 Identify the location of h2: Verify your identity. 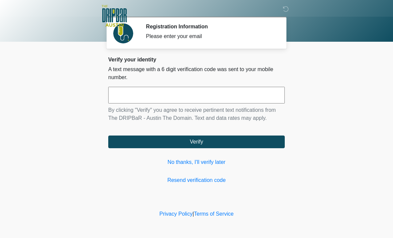
(197, 59).